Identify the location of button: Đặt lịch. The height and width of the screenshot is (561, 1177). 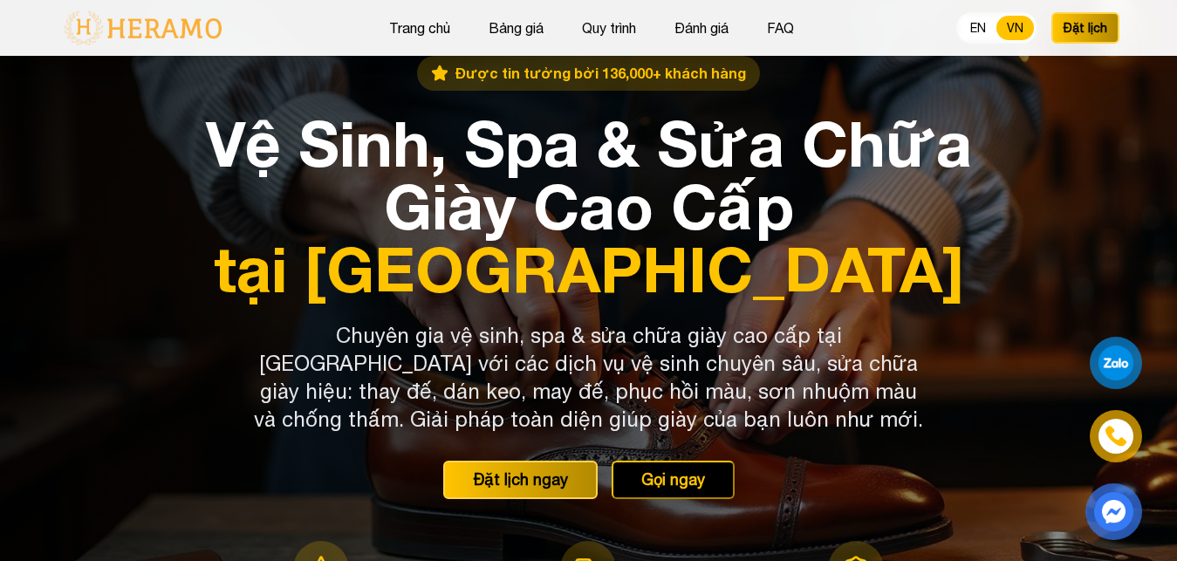
(1086, 28).